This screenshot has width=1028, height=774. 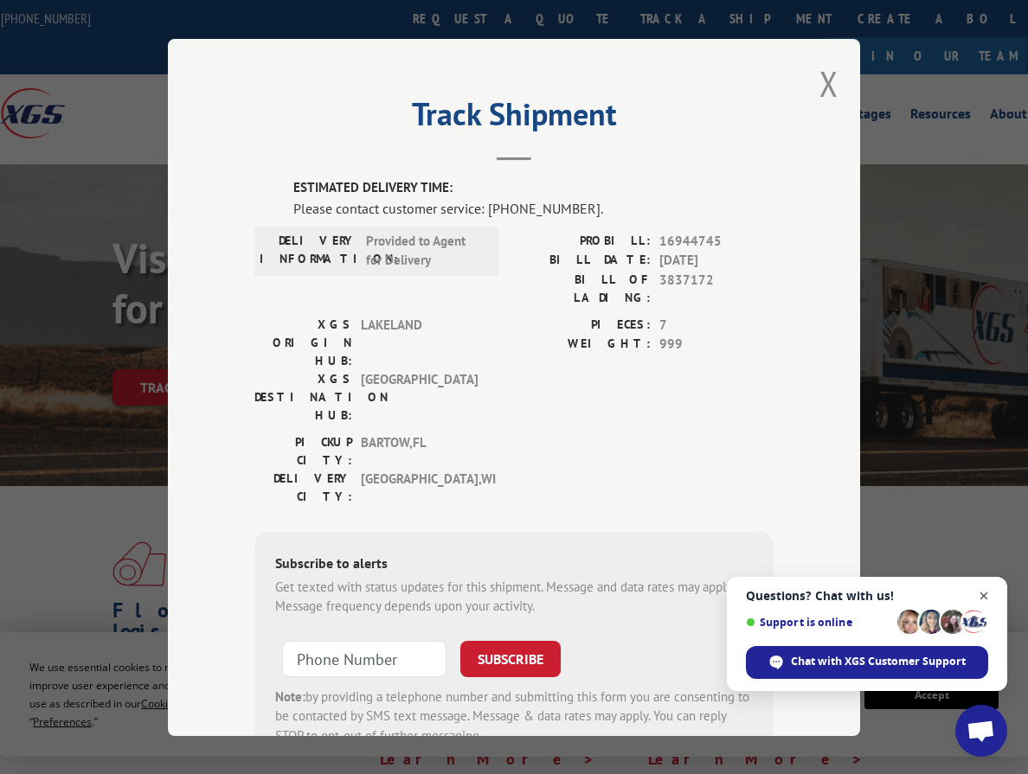 I want to click on div: Get texted with status updates for this shipment. Message and data rates may apply. Message frequ..., so click(x=514, y=596).